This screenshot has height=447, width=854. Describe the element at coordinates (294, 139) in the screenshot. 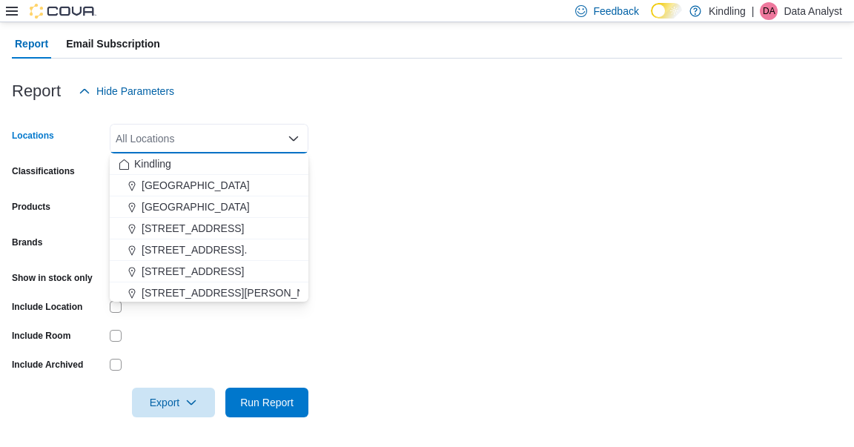

I see `button: Close list of options` at that location.